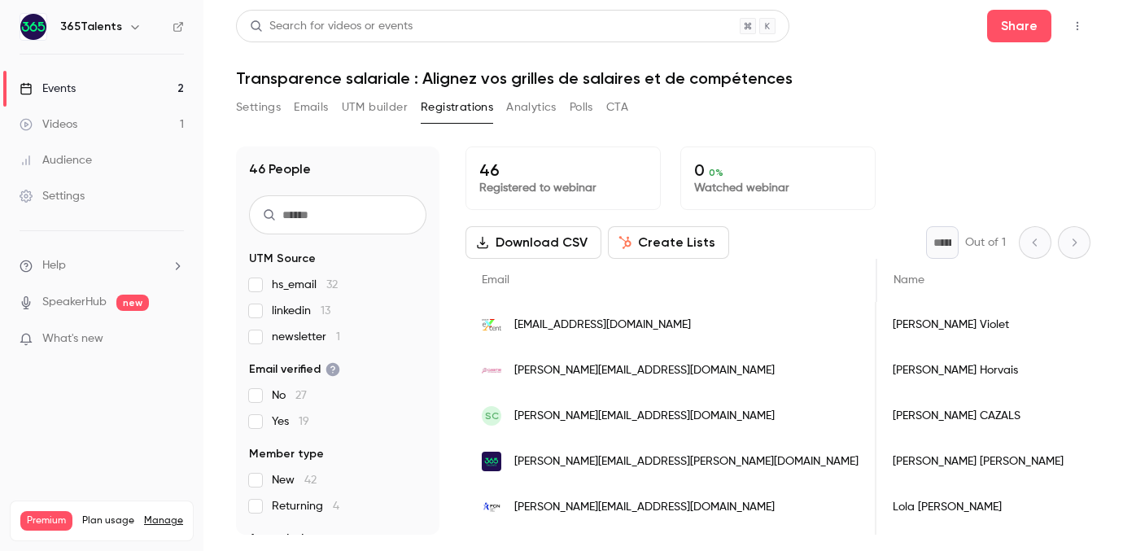  I want to click on span: Premium, so click(46, 521).